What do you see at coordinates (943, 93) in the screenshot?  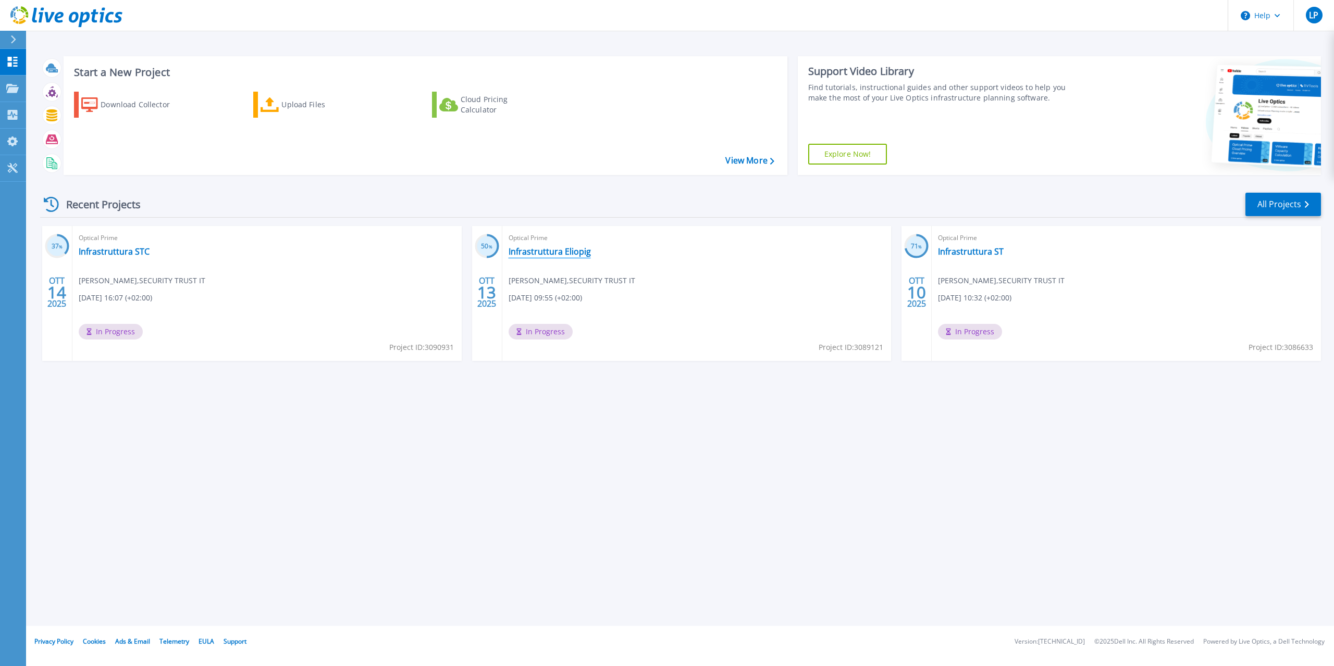 I see `div: Find tutorials, instructional guides and other support videos to help you make the most of your L...` at bounding box center [943, 93].